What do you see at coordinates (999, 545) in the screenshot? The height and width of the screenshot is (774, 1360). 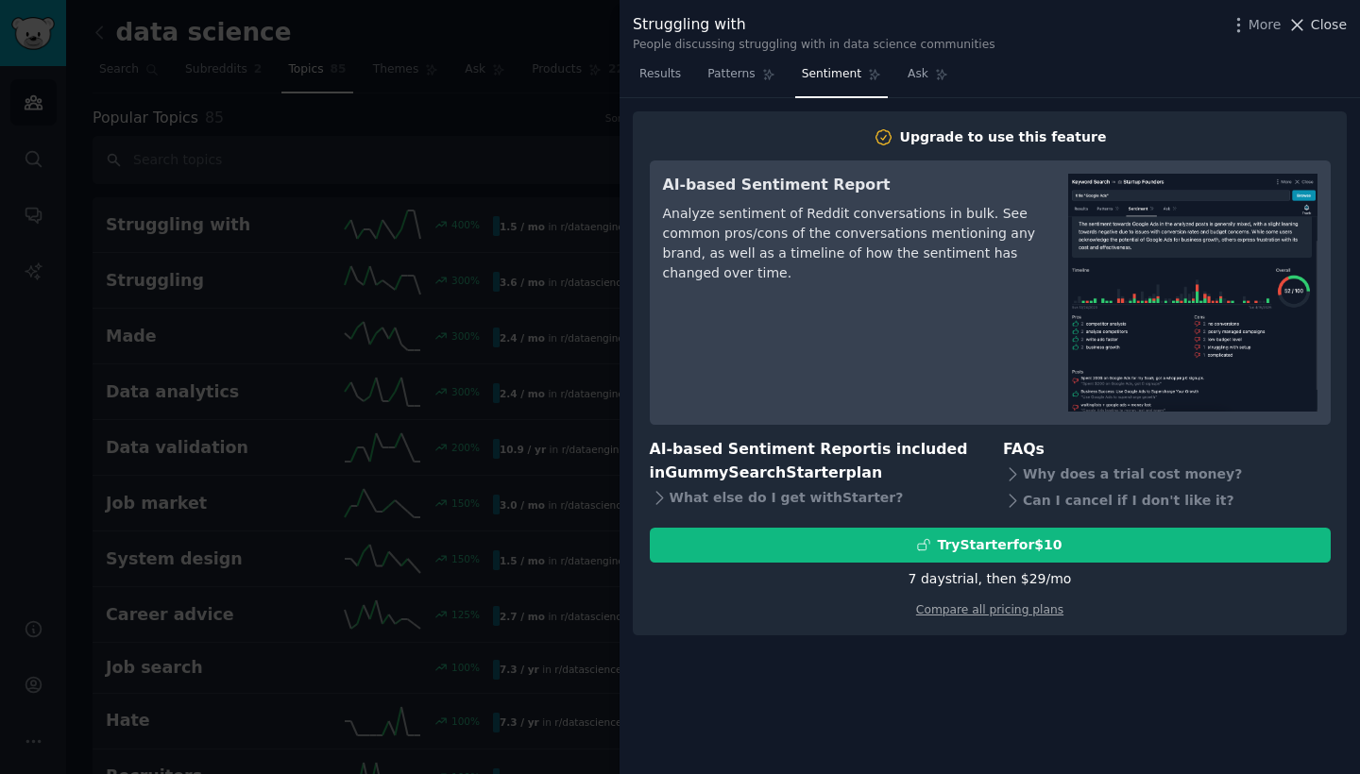 I see `div: Try Starter for $10` at bounding box center [999, 545].